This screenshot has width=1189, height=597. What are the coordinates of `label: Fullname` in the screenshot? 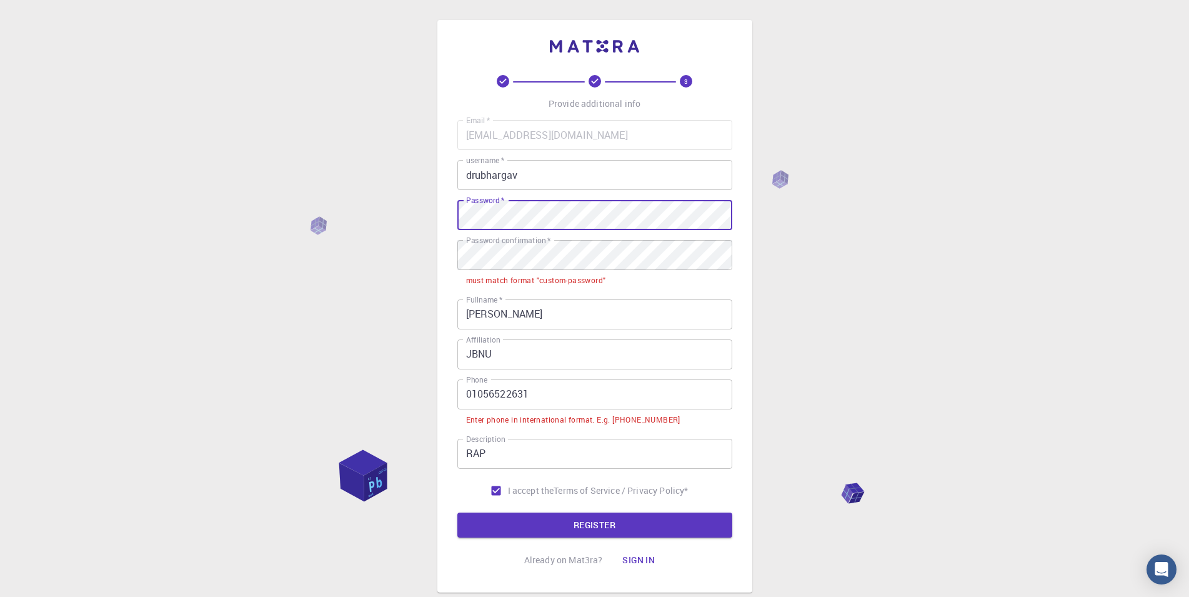 It's located at (484, 299).